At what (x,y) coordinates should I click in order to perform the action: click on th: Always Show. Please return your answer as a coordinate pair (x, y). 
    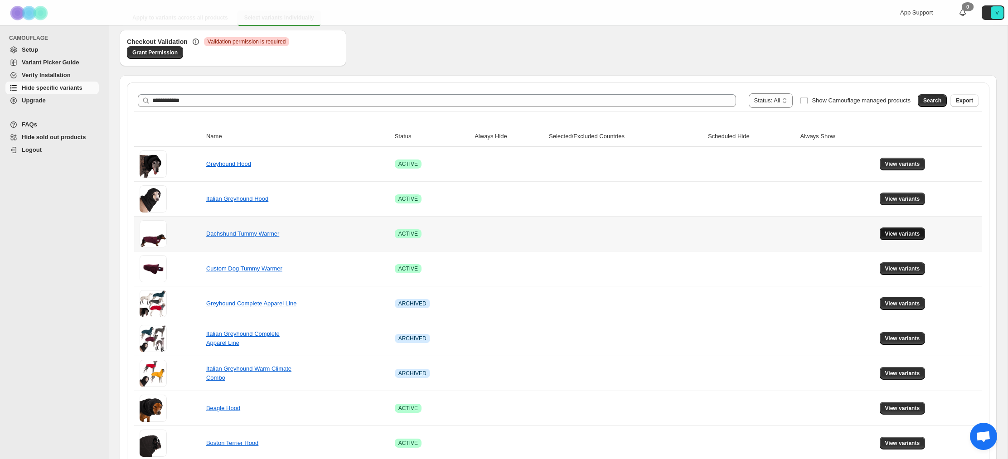
    Looking at the image, I should click on (836, 136).